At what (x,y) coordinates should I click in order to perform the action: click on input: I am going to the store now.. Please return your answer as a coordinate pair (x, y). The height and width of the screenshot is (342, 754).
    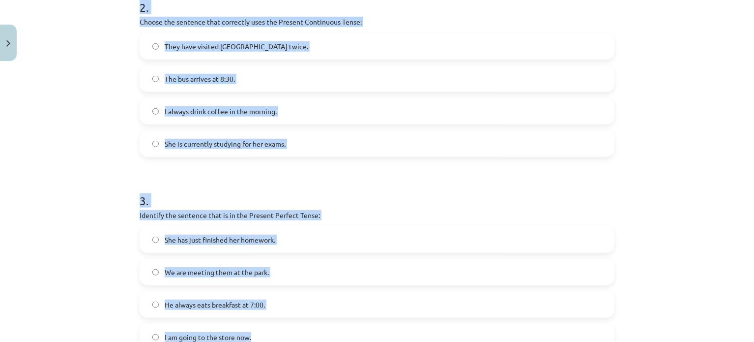
    Looking at the image, I should click on (155, 337).